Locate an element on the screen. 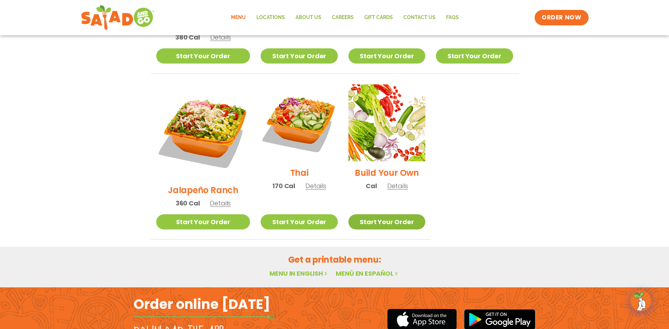  span: ORDER NOW is located at coordinates (561, 18).